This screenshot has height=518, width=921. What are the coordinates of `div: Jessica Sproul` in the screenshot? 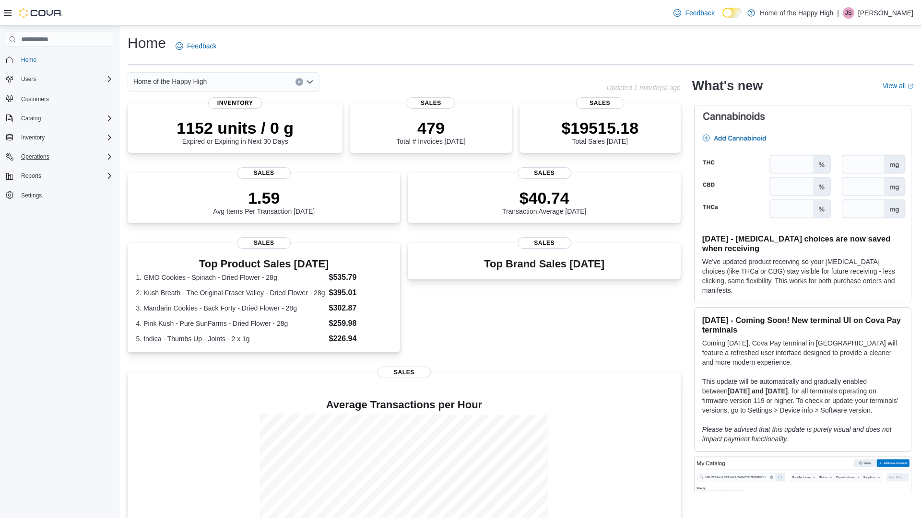 It's located at (848, 13).